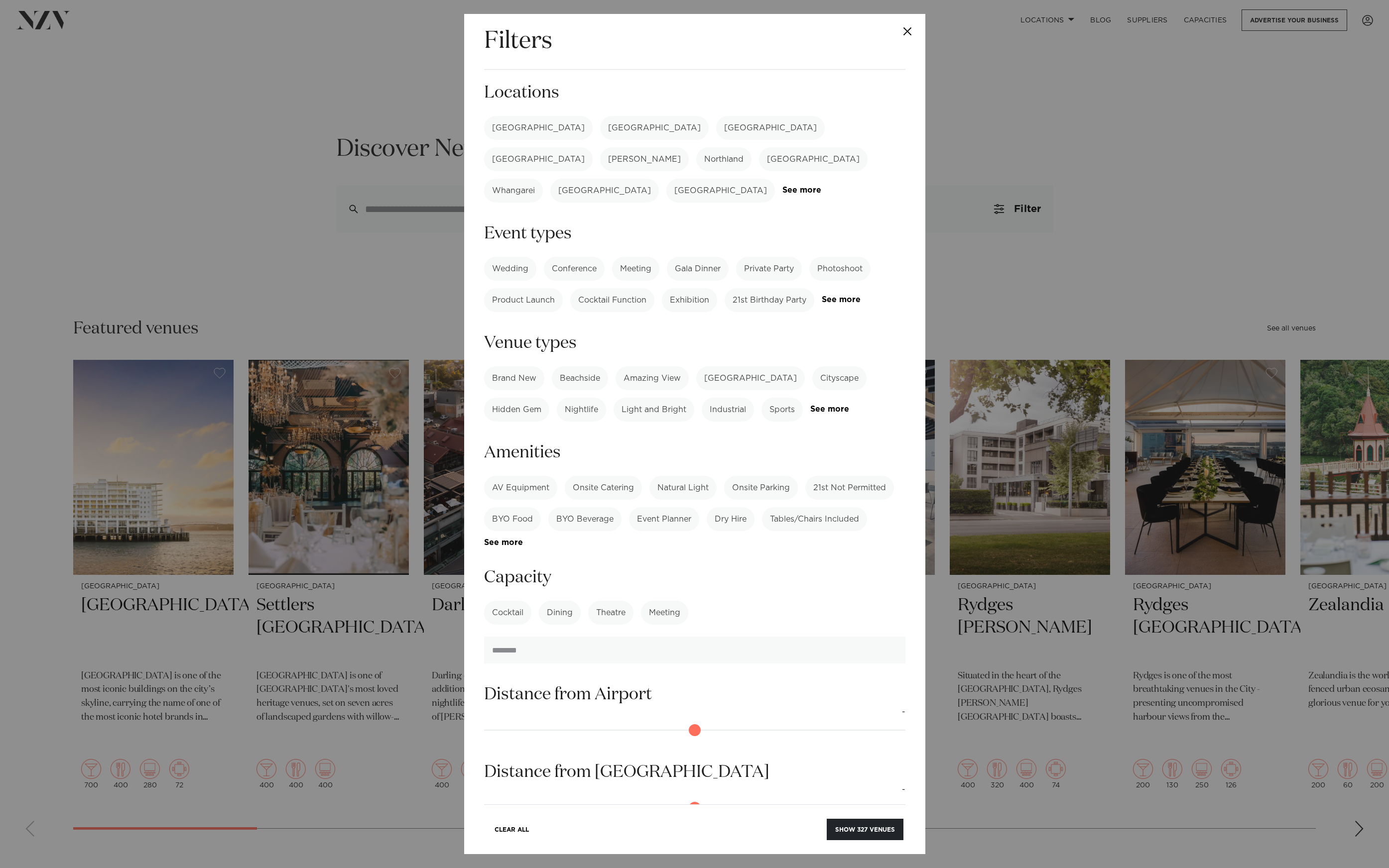 This screenshot has height=868, width=1389. I want to click on label: Beachside, so click(580, 378).